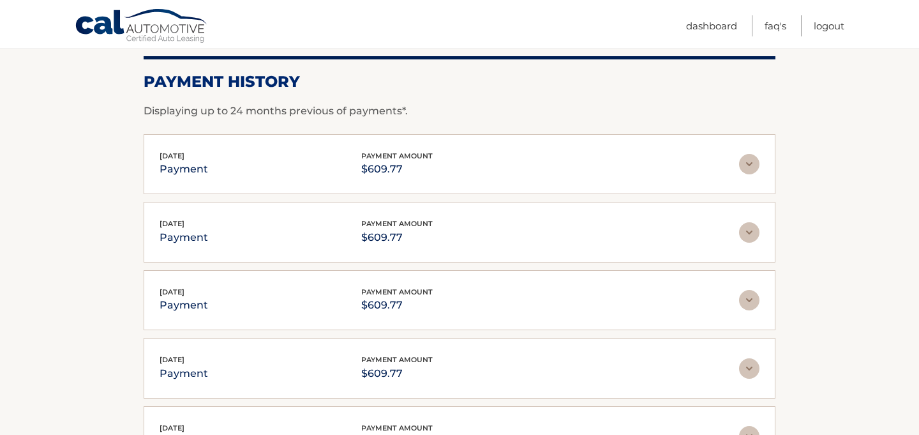 The width and height of the screenshot is (919, 435). What do you see at coordinates (712, 26) in the screenshot?
I see `a: Dashboard` at bounding box center [712, 26].